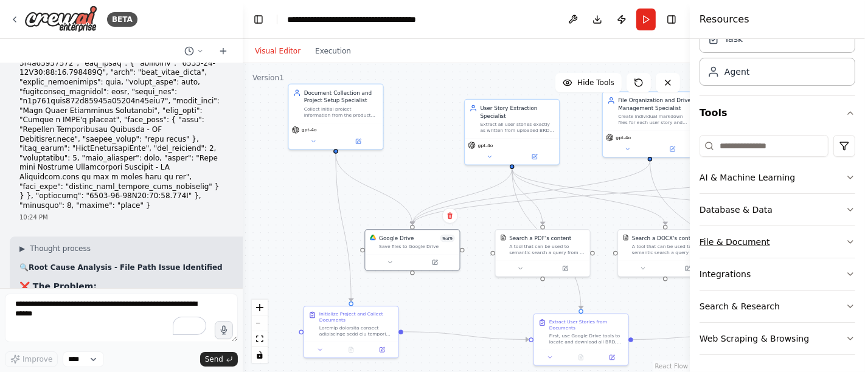 The width and height of the screenshot is (865, 372). Describe the element at coordinates (673, 338) in the screenshot. I see `g: Edge from 90802291-b576-471b-8fe4-dfbc491d37ea to 615fdf5c-0715-4e96-bcfd-f2fc37d00c39` at that location.